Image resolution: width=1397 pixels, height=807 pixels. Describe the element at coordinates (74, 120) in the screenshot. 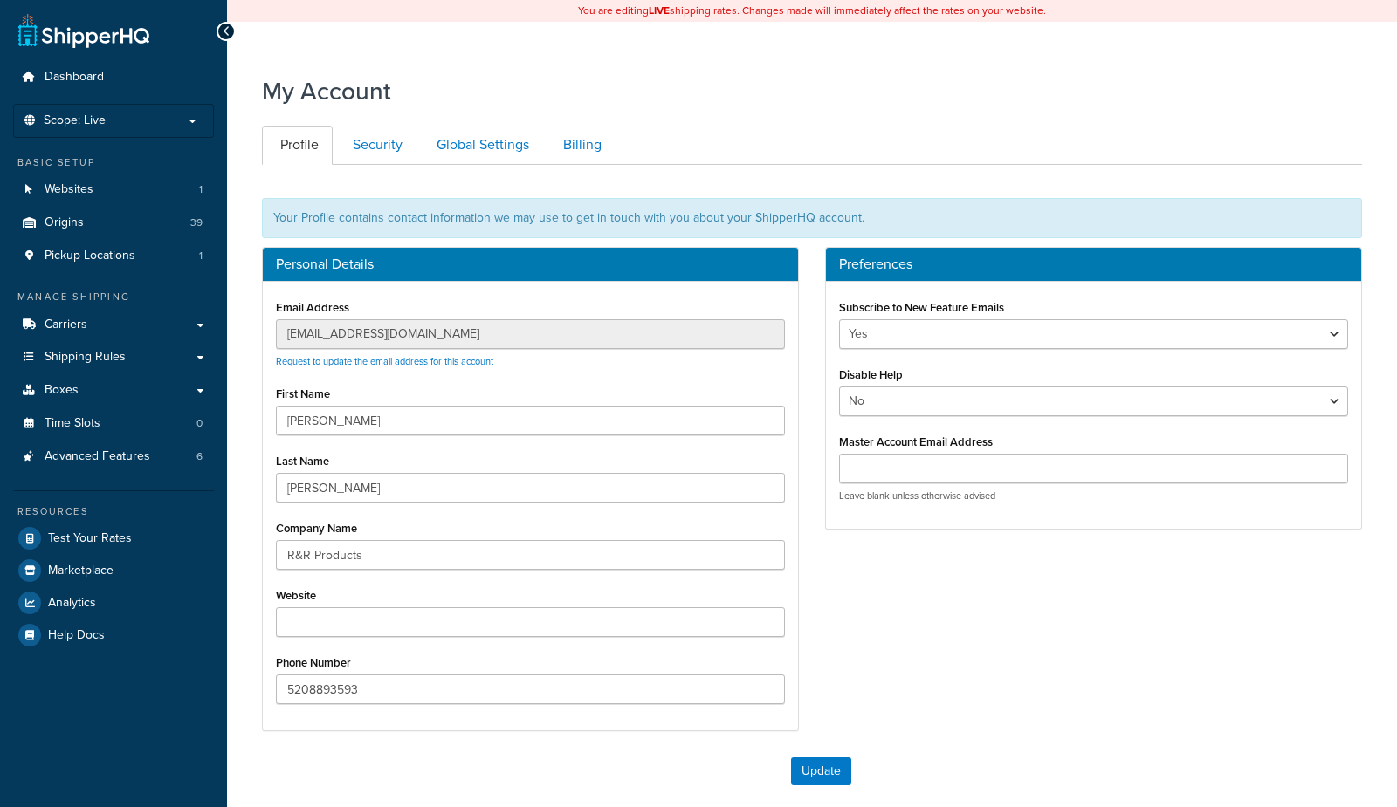

I see `span: Scope: Live` at that location.